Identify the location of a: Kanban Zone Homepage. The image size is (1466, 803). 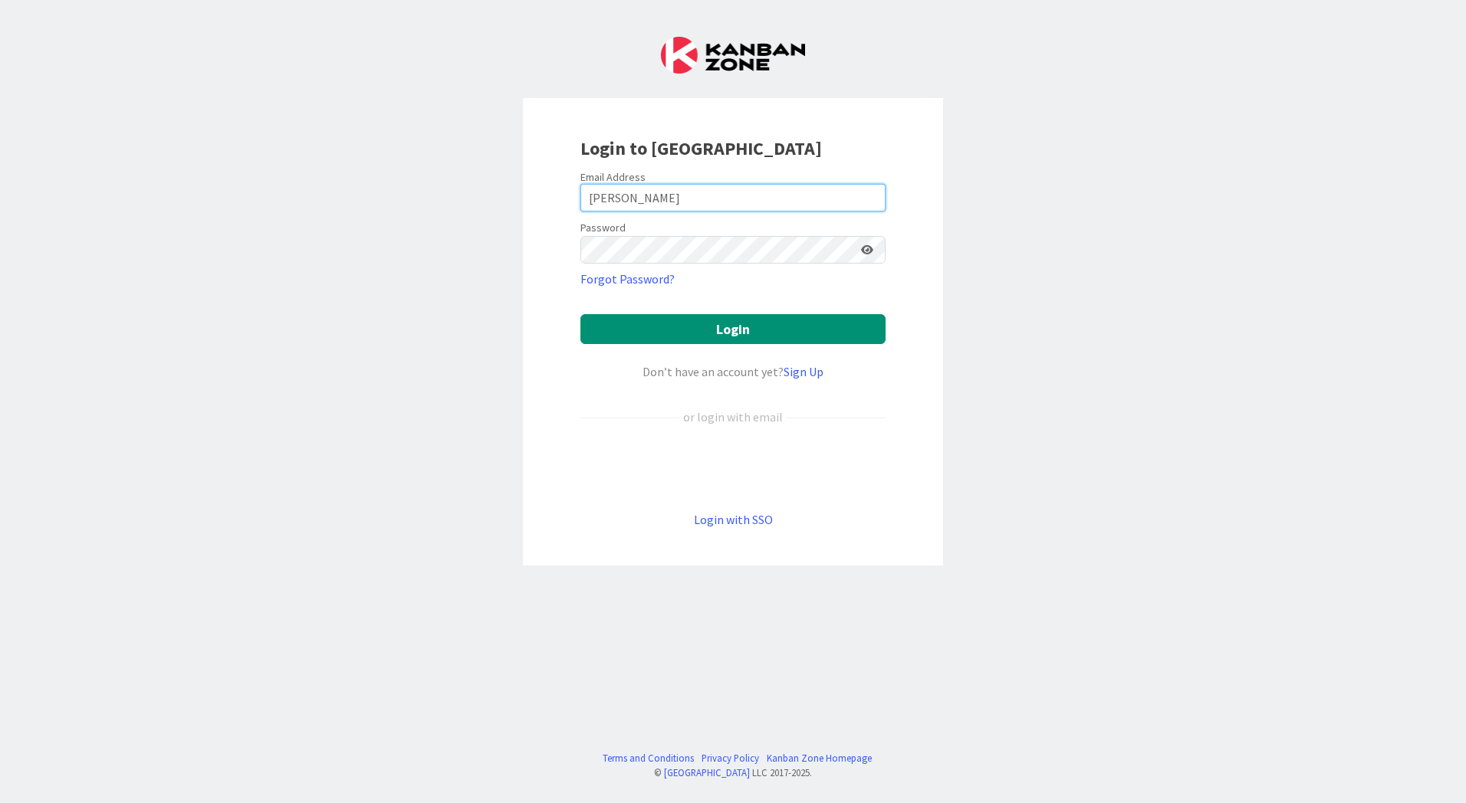
(819, 758).